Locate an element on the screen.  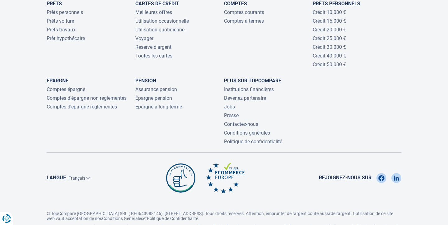
a: Meilleures offres is located at coordinates (154, 12).